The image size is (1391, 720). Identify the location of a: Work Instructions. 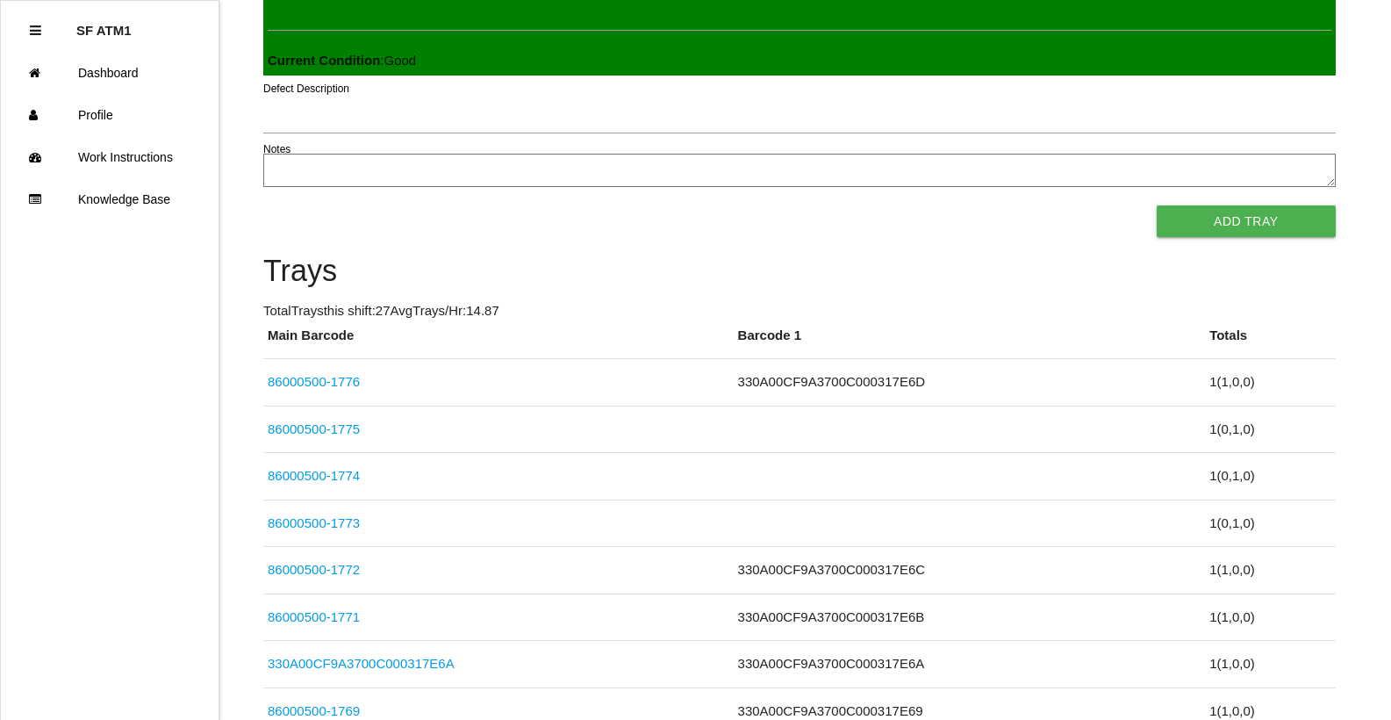
(110, 157).